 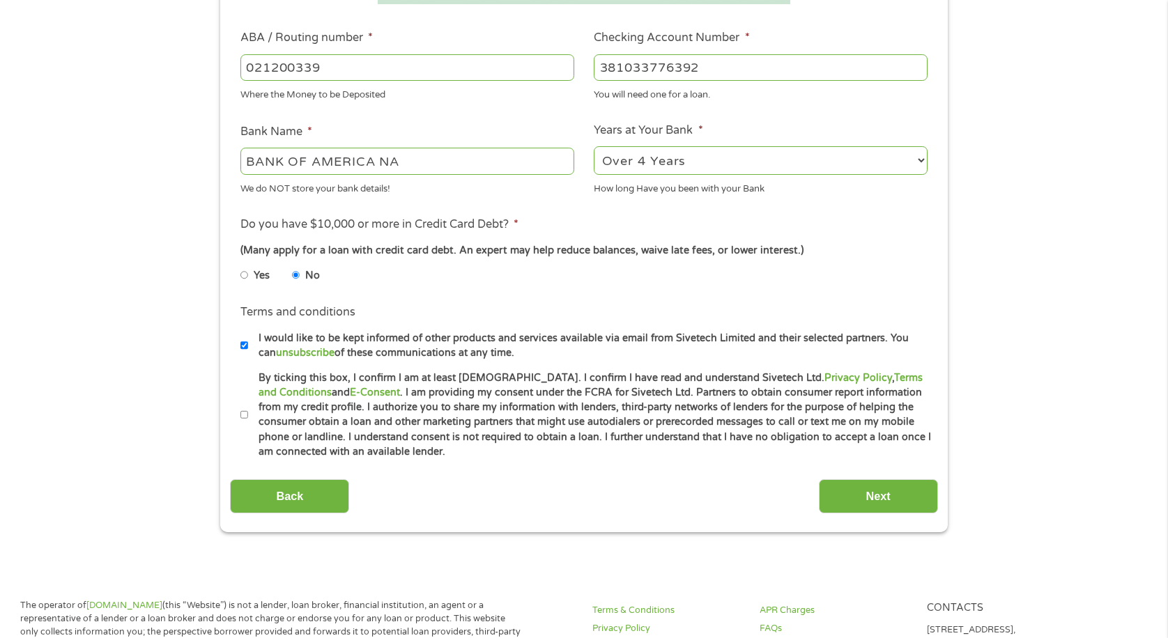 I want to click on h4: Contacts, so click(x=1001, y=608).